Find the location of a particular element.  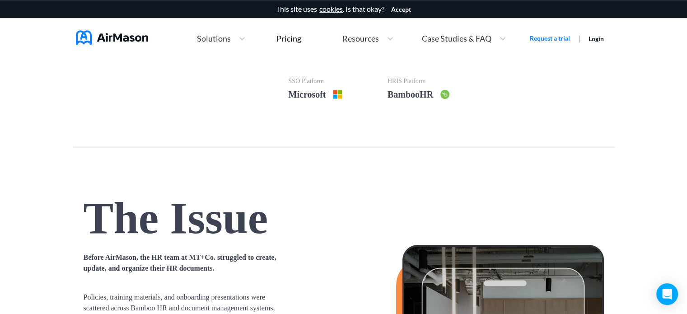

a: Pricing is located at coordinates (288, 38).